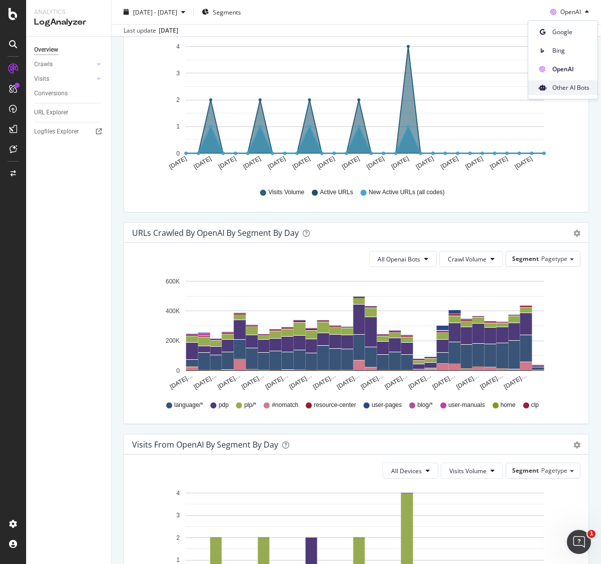 Image resolution: width=601 pixels, height=564 pixels. What do you see at coordinates (69, 112) in the screenshot?
I see `a: URL Explorer` at bounding box center [69, 112].